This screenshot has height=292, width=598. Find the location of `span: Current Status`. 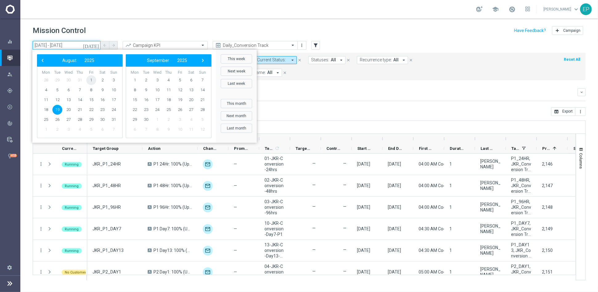

span: Current Status is located at coordinates (69, 148).